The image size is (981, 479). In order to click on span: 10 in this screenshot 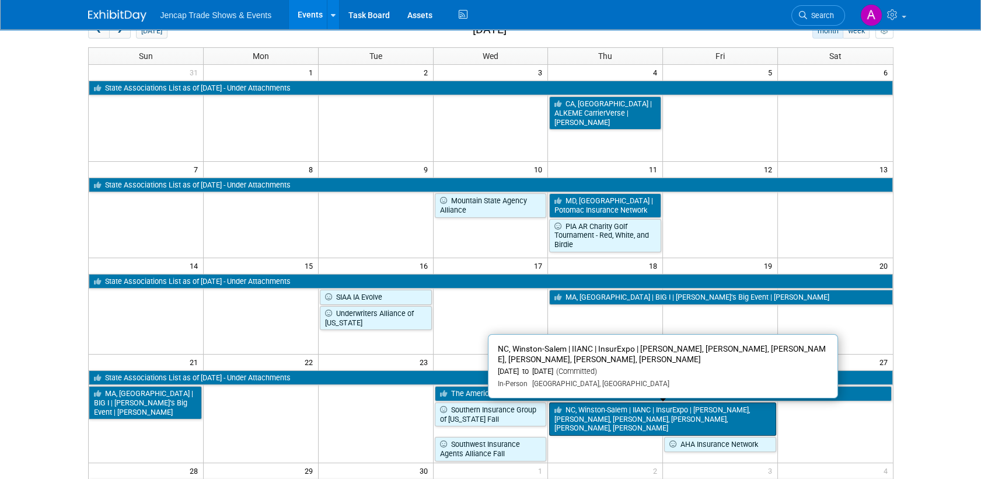, I will do `click(540, 169)`.